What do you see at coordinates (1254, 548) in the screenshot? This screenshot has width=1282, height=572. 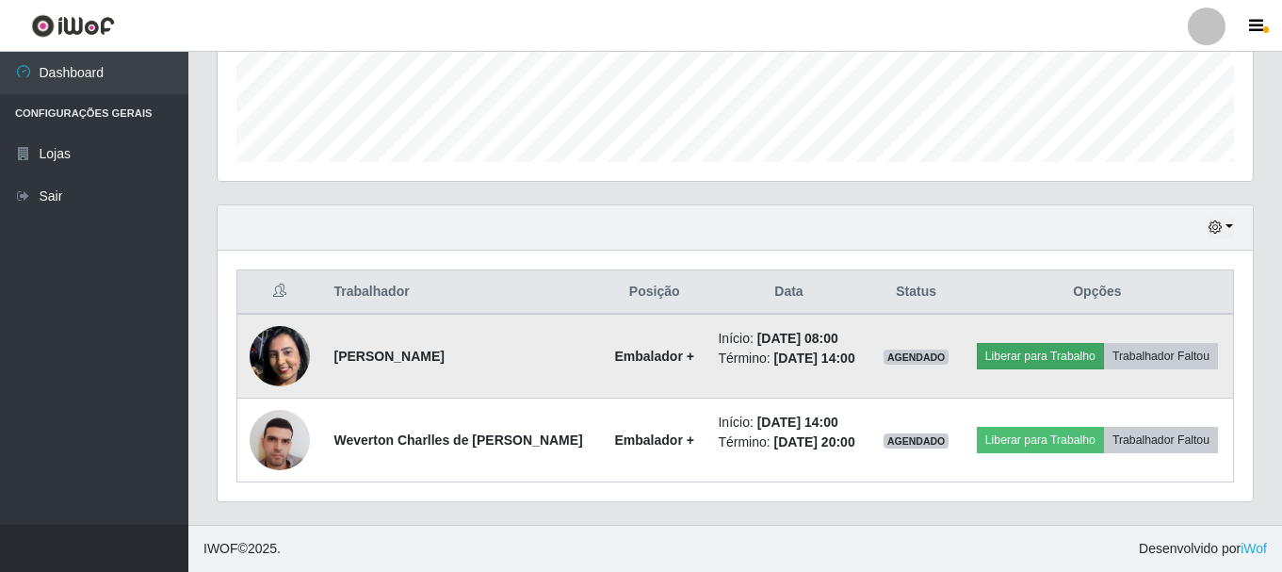 I see `a: iWof` at bounding box center [1254, 548].